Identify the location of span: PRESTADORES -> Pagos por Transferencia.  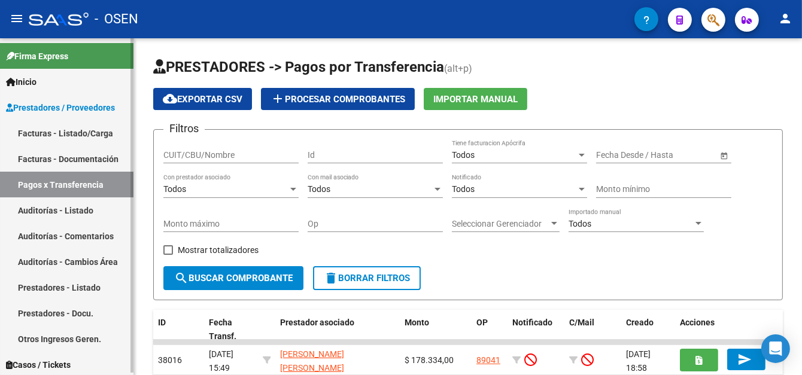
(299, 67).